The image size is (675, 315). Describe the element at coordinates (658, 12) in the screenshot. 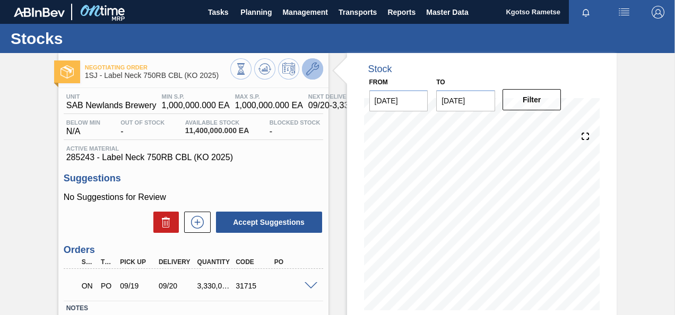

I see `img: Logout` at that location.